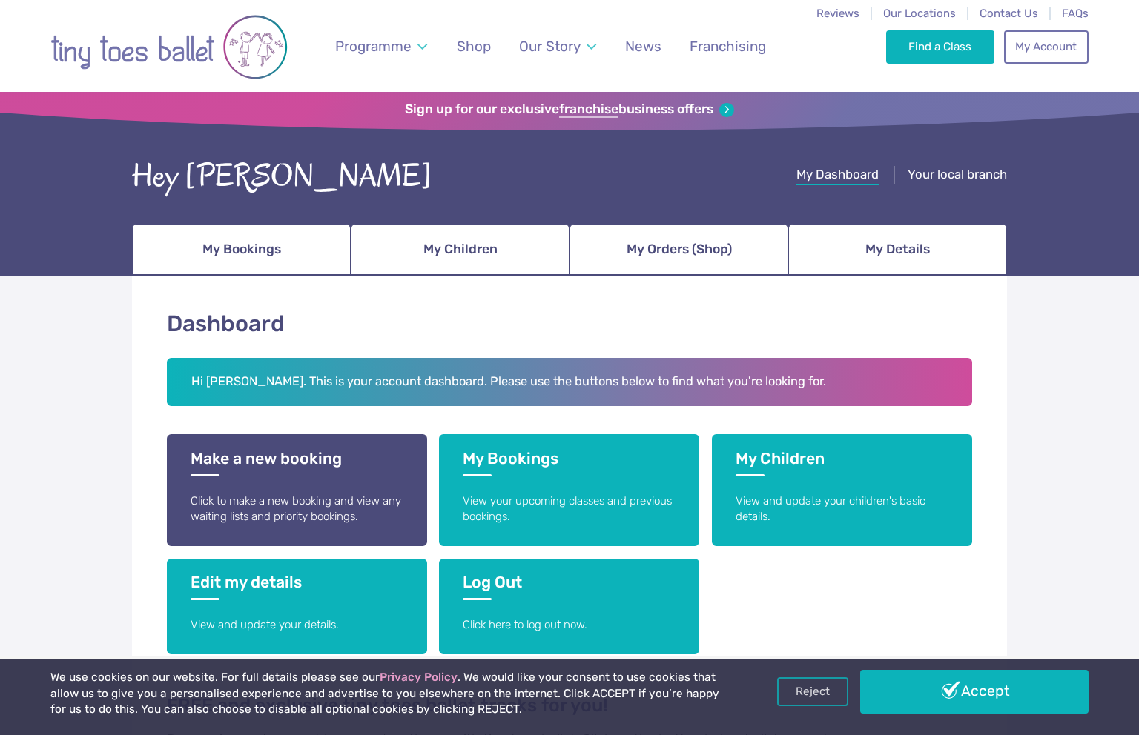  What do you see at coordinates (569, 324) in the screenshot?
I see `h1: Dashboard` at bounding box center [569, 324].